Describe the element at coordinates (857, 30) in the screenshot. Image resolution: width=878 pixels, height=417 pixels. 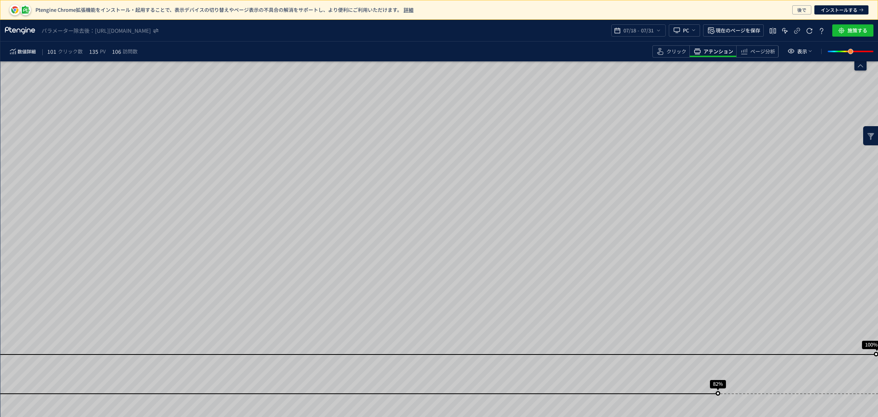
I see `span: 施策する` at that location.